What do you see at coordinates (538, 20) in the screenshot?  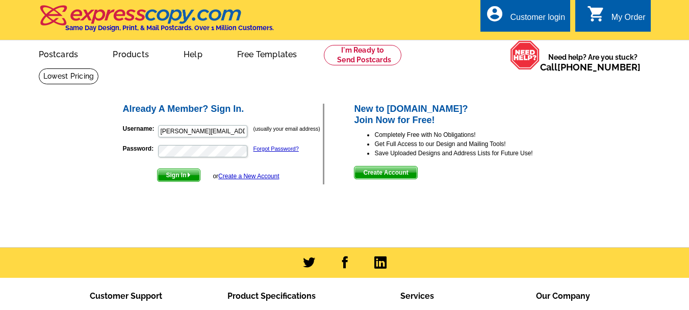 I see `div: Customer login` at bounding box center [538, 20].